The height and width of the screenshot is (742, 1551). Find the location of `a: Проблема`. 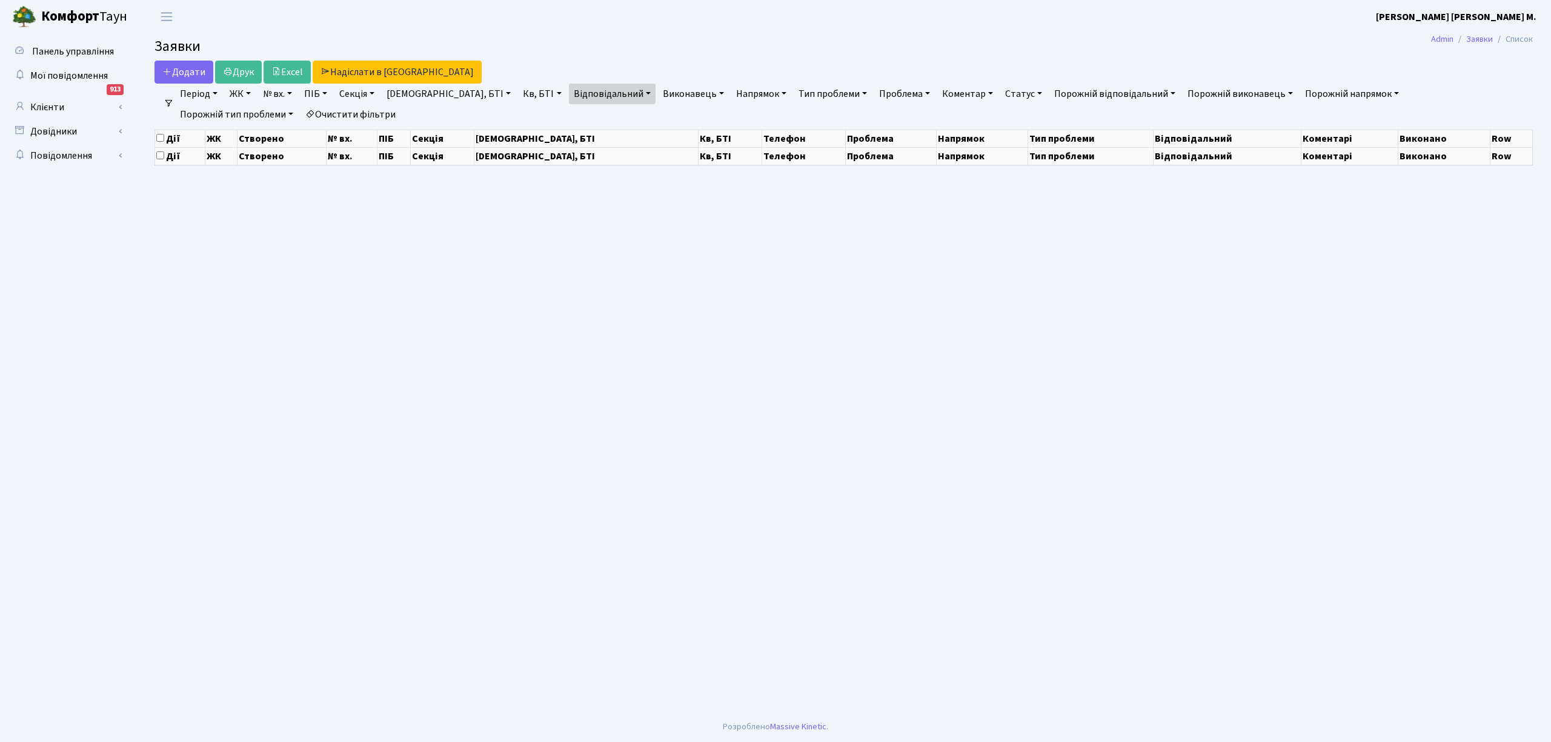

a: Проблема is located at coordinates (905, 94).